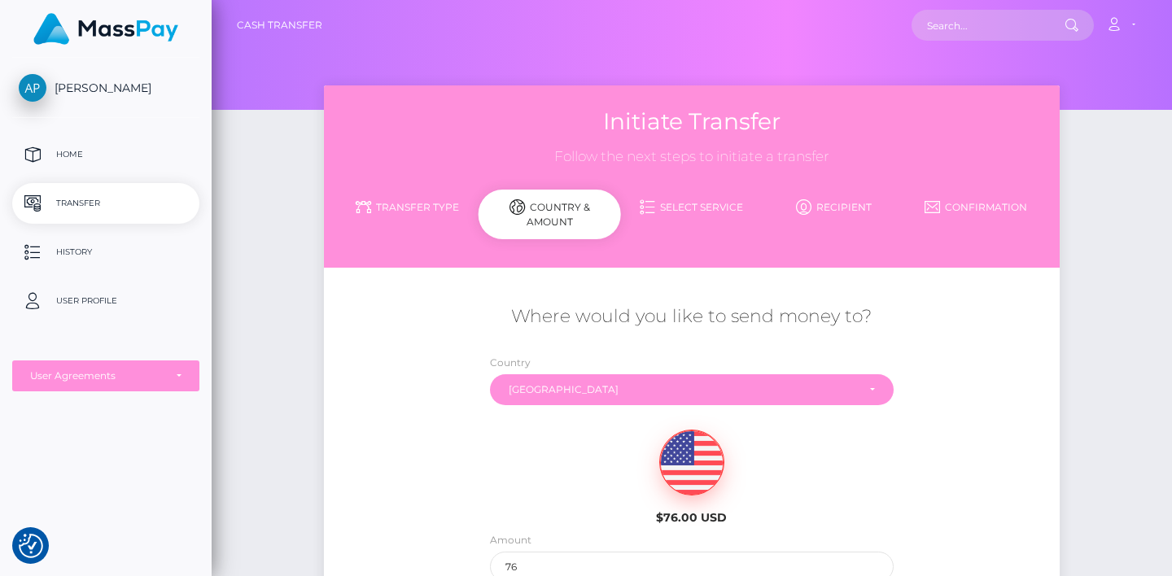 Image resolution: width=1172 pixels, height=576 pixels. I want to click on a: Cash Transfer, so click(279, 25).